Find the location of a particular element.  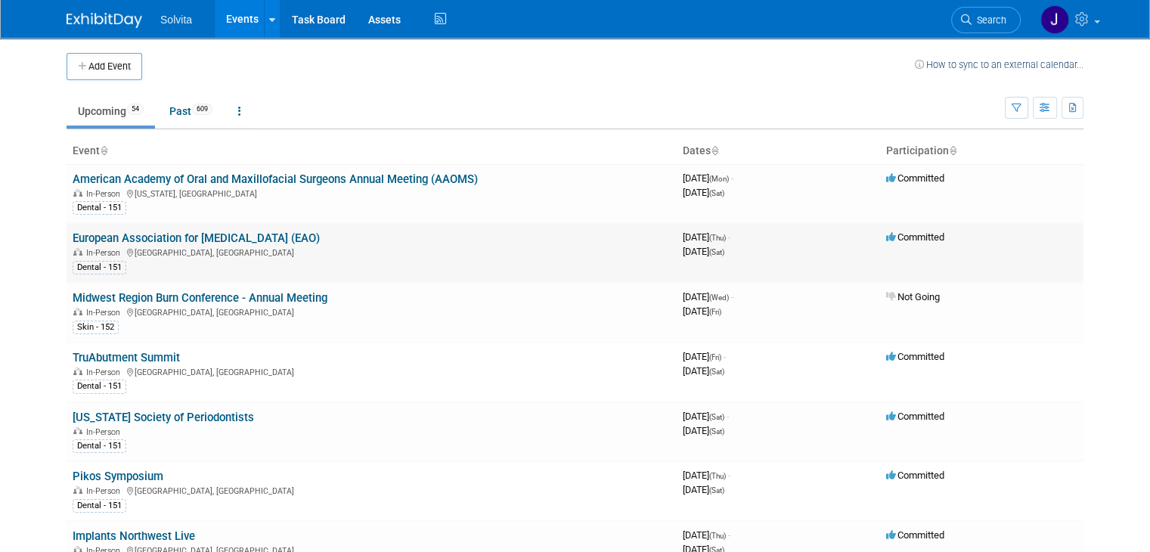

span: (Wed) is located at coordinates (719, 297).